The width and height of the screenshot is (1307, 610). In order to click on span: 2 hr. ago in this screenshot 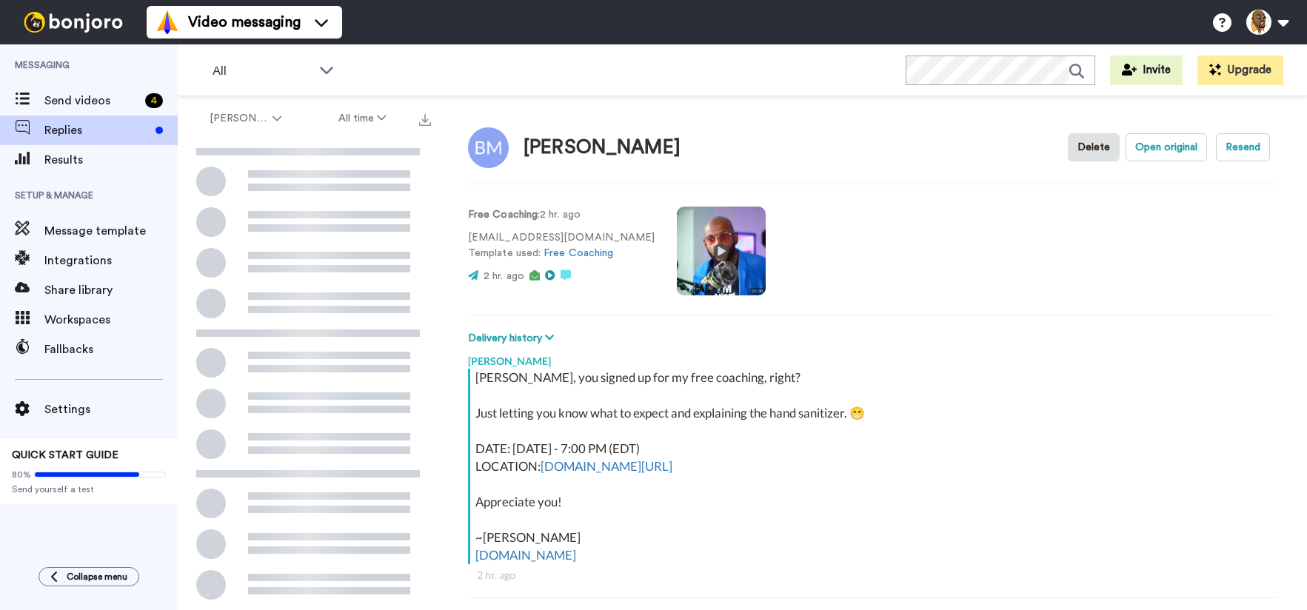, I will do `click(503, 276)`.